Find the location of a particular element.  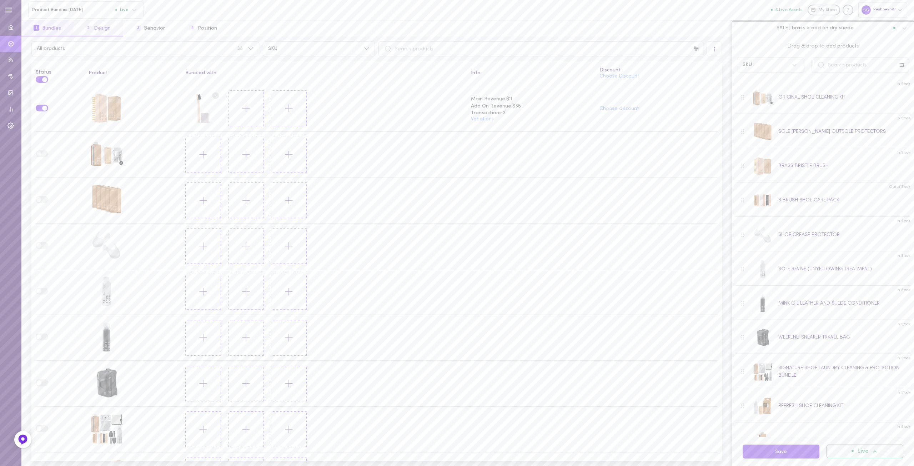

button: Choose Discount is located at coordinates (619, 76).